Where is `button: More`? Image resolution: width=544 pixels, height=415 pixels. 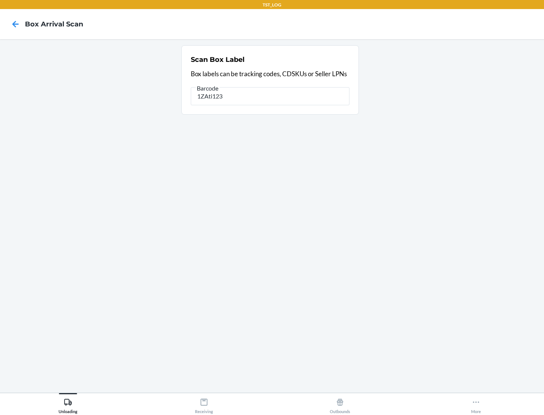
button: More is located at coordinates (476, 404).